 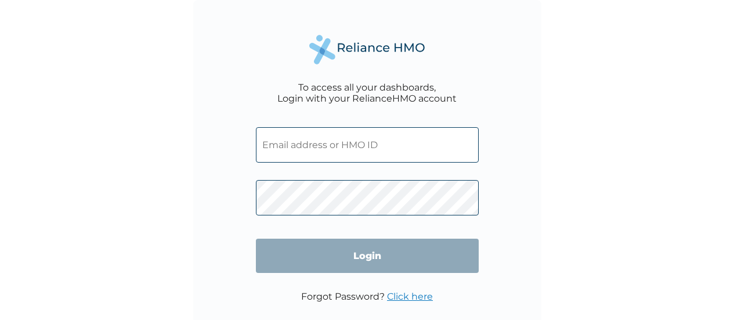 What do you see at coordinates (367, 255) in the screenshot?
I see `input: Login` at bounding box center [367, 255].